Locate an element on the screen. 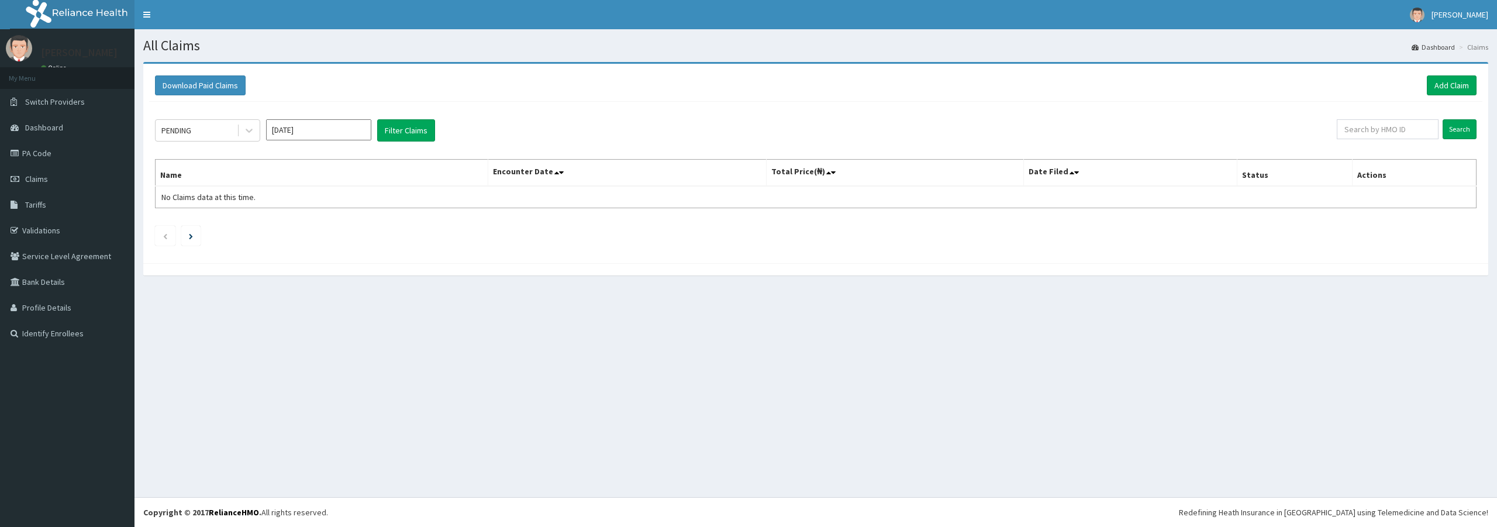 The image size is (1497, 527). a: Add Claim is located at coordinates (1452, 85).